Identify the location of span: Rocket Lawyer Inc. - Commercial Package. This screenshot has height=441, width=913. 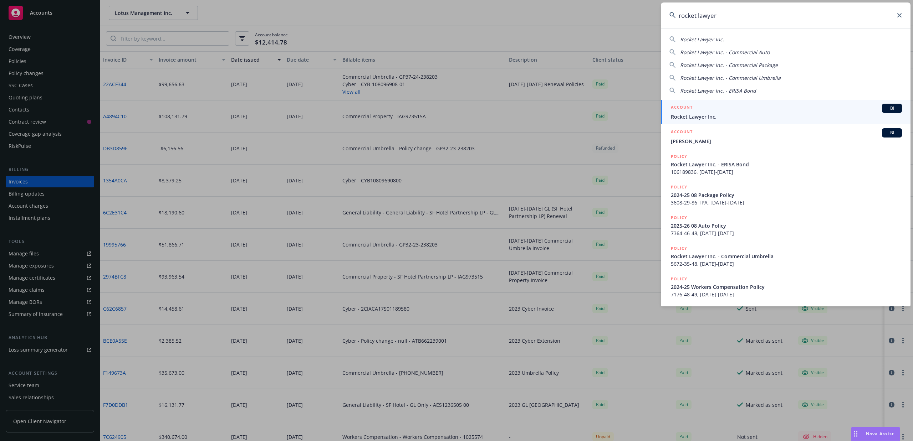
(729, 65).